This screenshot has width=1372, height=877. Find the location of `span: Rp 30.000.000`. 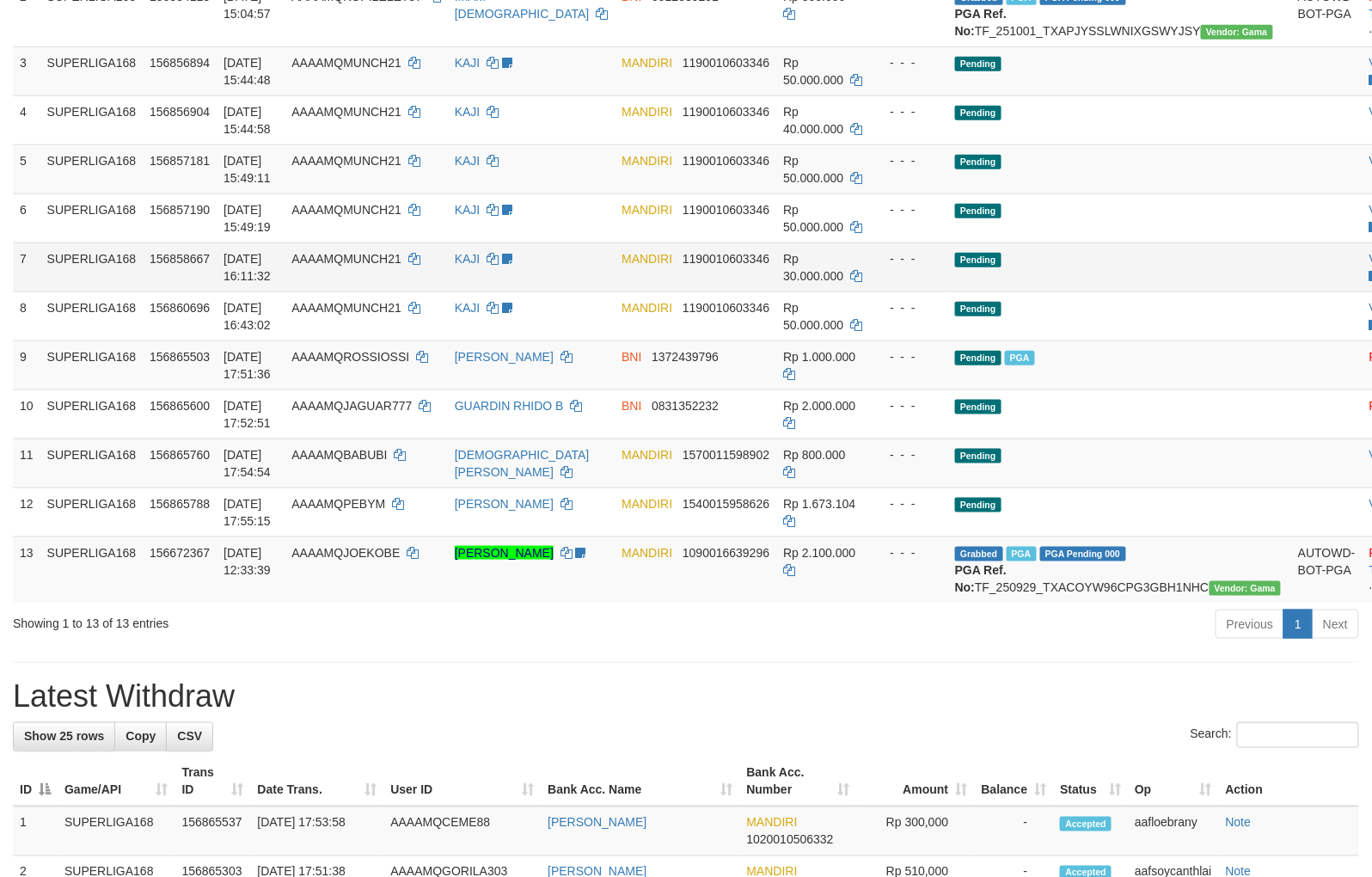

span: Rp 30.000.000 is located at coordinates (814, 267).